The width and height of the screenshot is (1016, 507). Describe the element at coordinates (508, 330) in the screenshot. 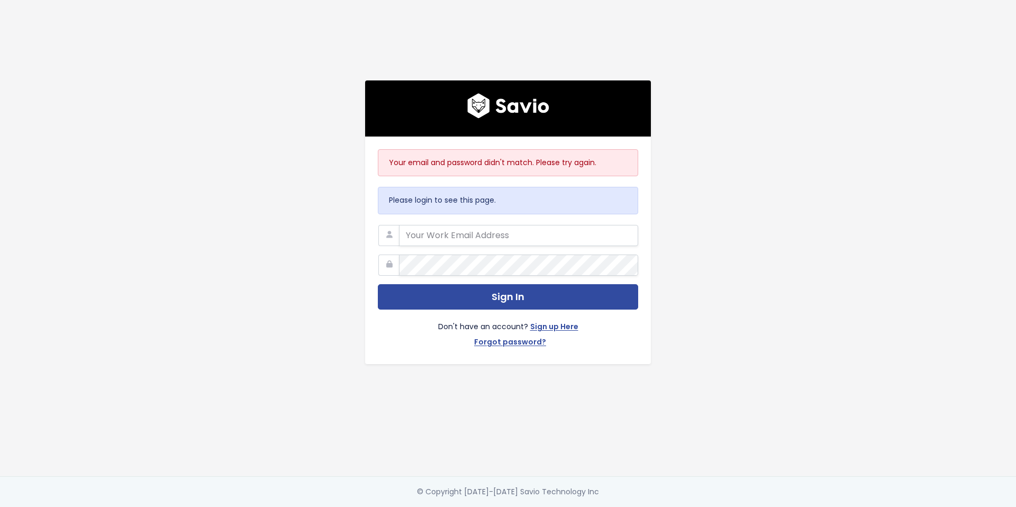

I see `div: Don't have an account?` at that location.